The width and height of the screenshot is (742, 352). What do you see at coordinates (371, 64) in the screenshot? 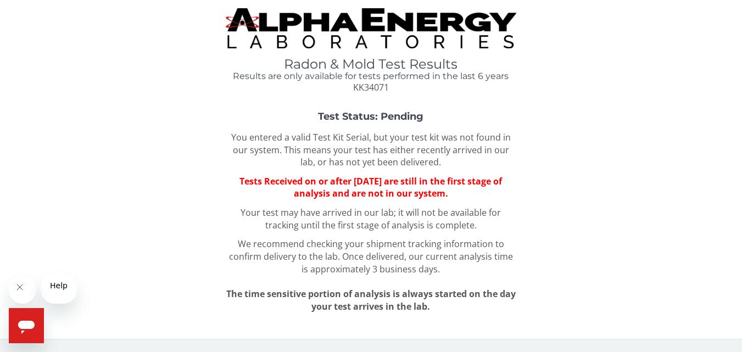
I see `h1: Radon & Mold Test Results` at bounding box center [371, 64].